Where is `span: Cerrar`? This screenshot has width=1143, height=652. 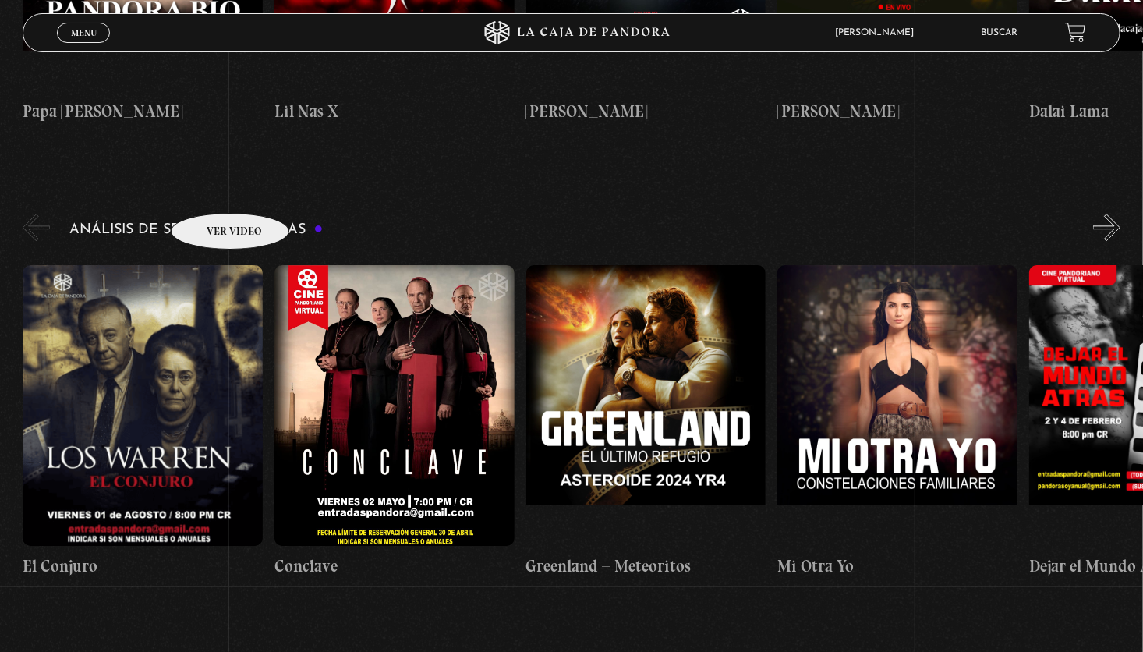 span: Cerrar is located at coordinates (83, 47).